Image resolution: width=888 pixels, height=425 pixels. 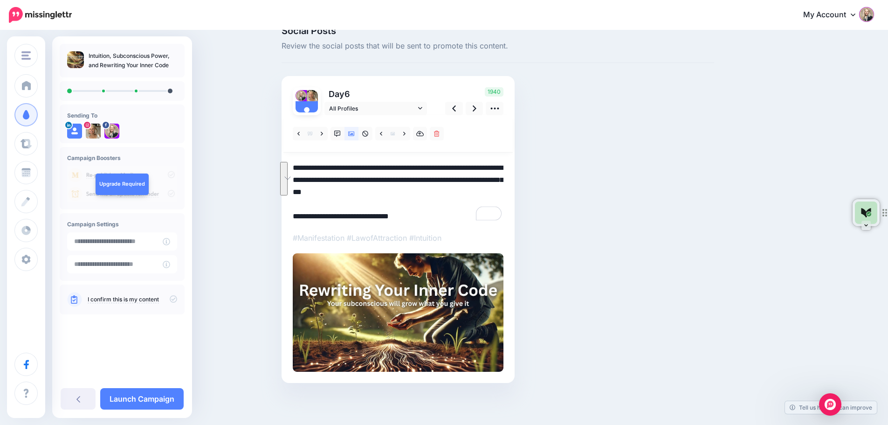 What do you see at coordinates (347, 94) in the screenshot?
I see `span: 6` at bounding box center [347, 94].